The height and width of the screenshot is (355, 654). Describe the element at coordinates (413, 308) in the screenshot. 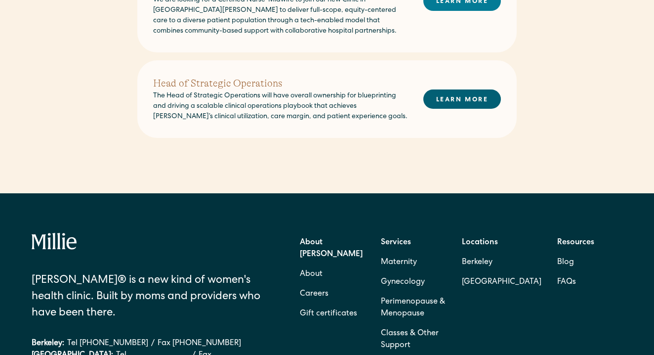

I see `a: Perimenopause & Menopause` at that location.